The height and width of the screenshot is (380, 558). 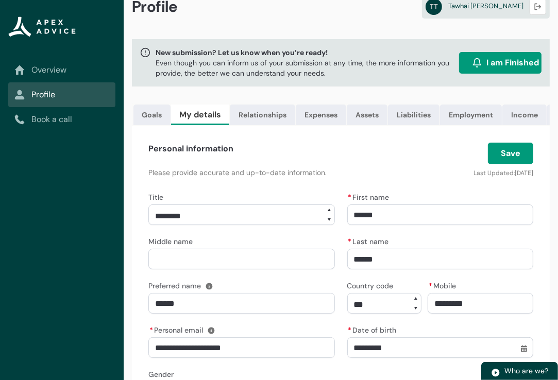 What do you see at coordinates (321, 115) in the screenshot?
I see `a: Expenses` at bounding box center [321, 115].